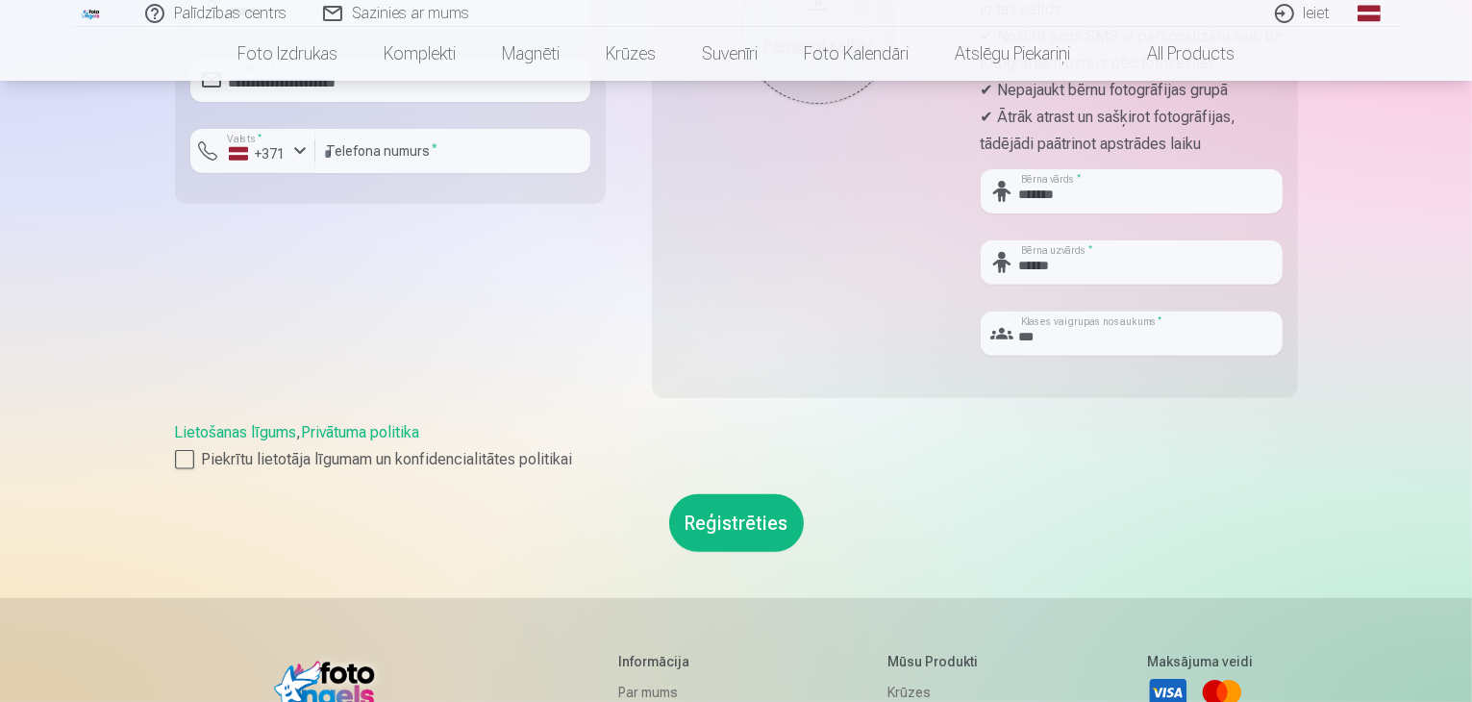  Describe the element at coordinates (1131, 131) in the screenshot. I see `p: ✔ Ātrāk atrast un sašķirot fotogrāfijas, tādējādi paātrinot apstrādes laiku` at that location.